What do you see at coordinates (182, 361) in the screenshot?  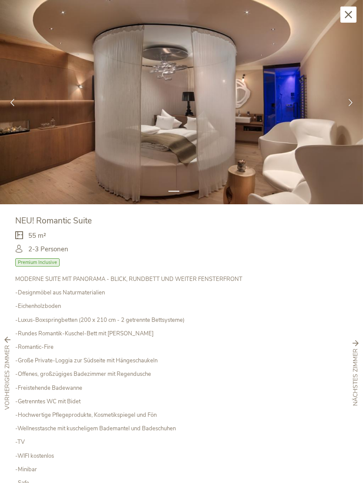 I see `p: -Große Private-Loggia zur Südseite mit Hängeschaukeln` at bounding box center [182, 361].